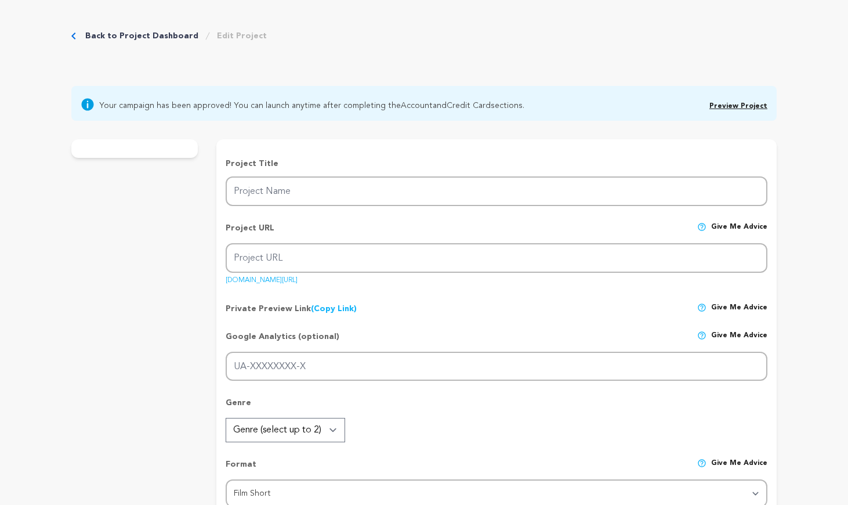 This screenshot has height=505, width=848. Describe the element at coordinates (250, 233) in the screenshot. I see `p: Project URL` at that location.